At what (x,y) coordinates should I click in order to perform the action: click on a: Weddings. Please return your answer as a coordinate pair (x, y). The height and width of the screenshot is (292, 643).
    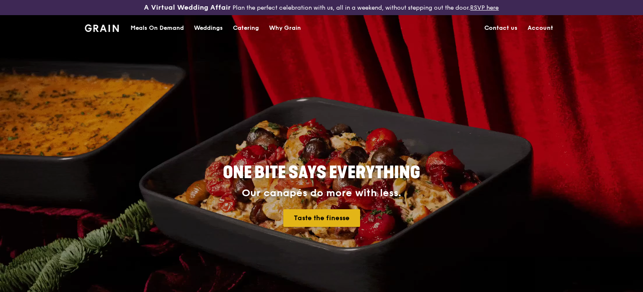
    Looking at the image, I should click on (208, 28).